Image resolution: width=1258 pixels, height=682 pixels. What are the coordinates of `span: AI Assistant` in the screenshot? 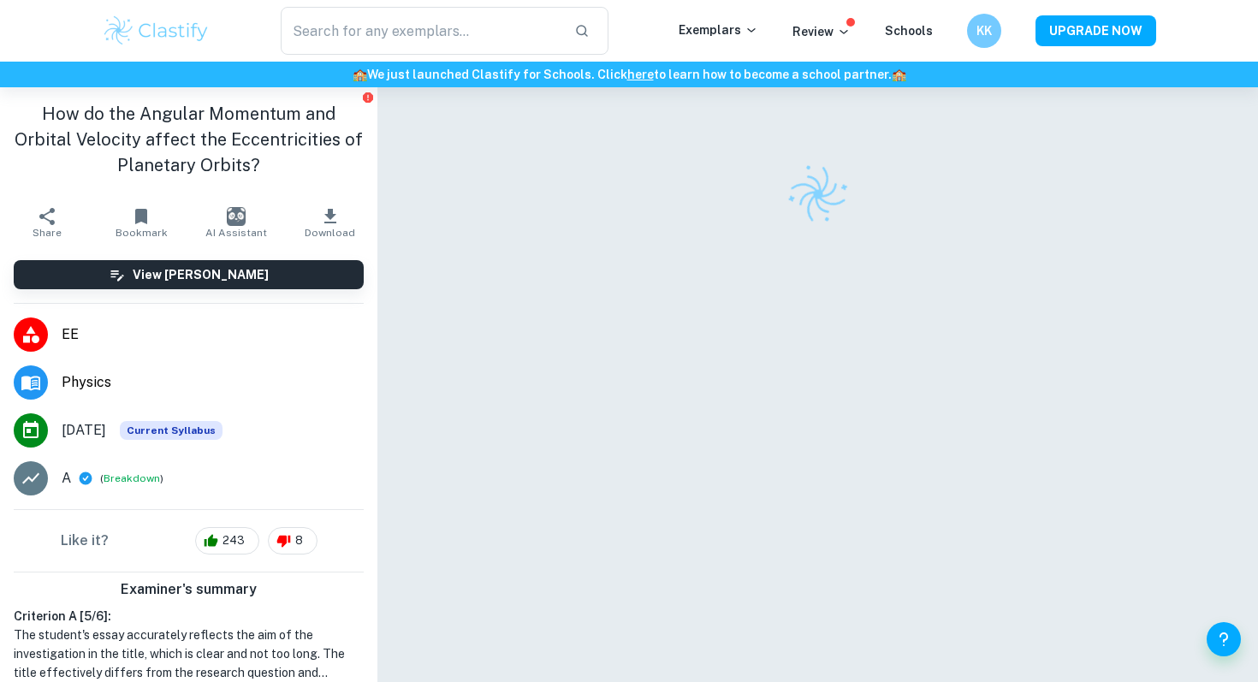 It's located at (236, 233).